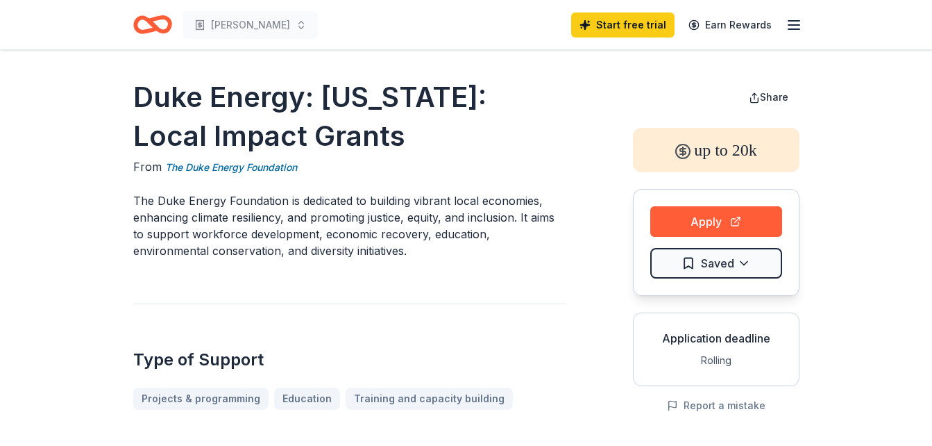 Image resolution: width=932 pixels, height=446 pixels. What do you see at coordinates (716, 263) in the screenshot?
I see `button: Saved` at bounding box center [716, 263].